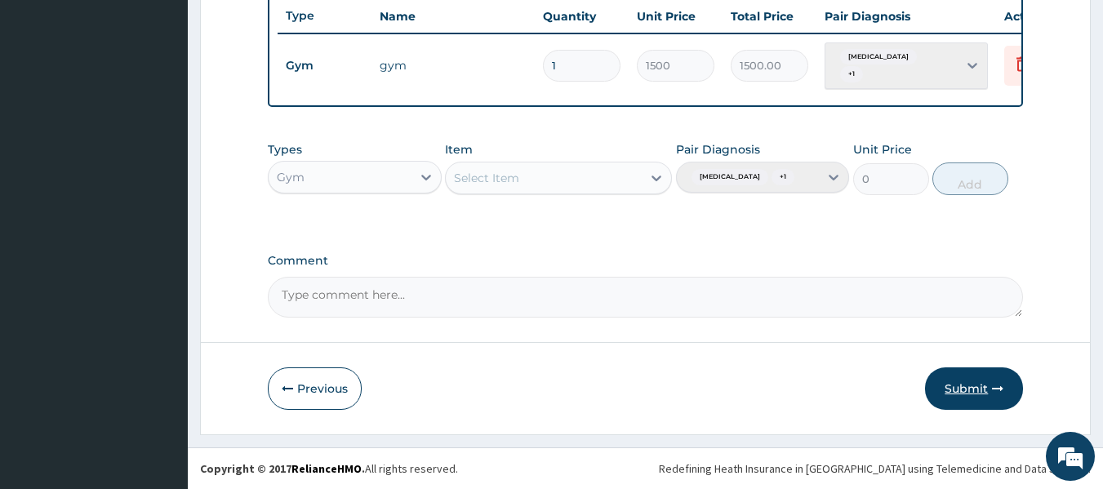  What do you see at coordinates (882, 149) in the screenshot?
I see `label: Unit Price` at bounding box center [882, 149].